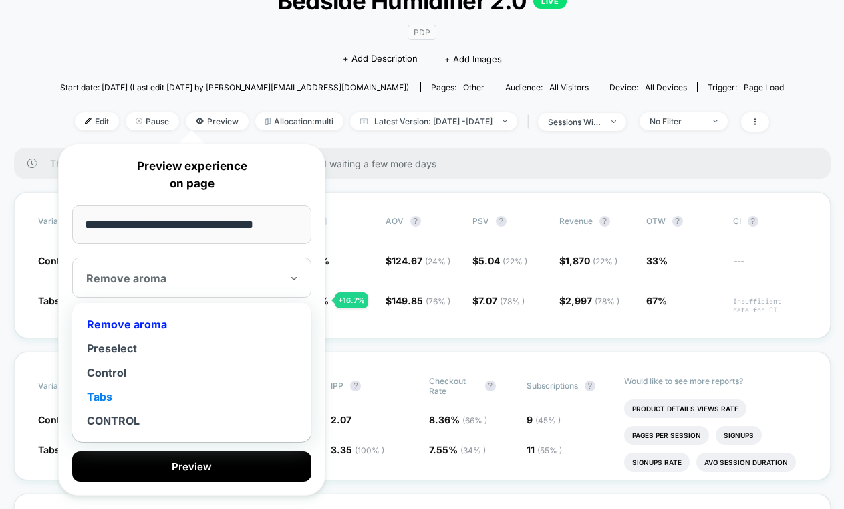  What do you see at coordinates (473, 59) in the screenshot?
I see `span: + Add Images` at bounding box center [473, 59].